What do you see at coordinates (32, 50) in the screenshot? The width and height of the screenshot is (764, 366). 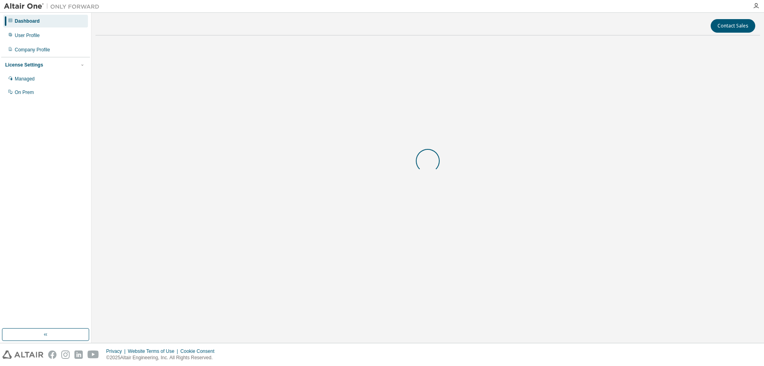 I see `div: Company Profile` at bounding box center [32, 50].